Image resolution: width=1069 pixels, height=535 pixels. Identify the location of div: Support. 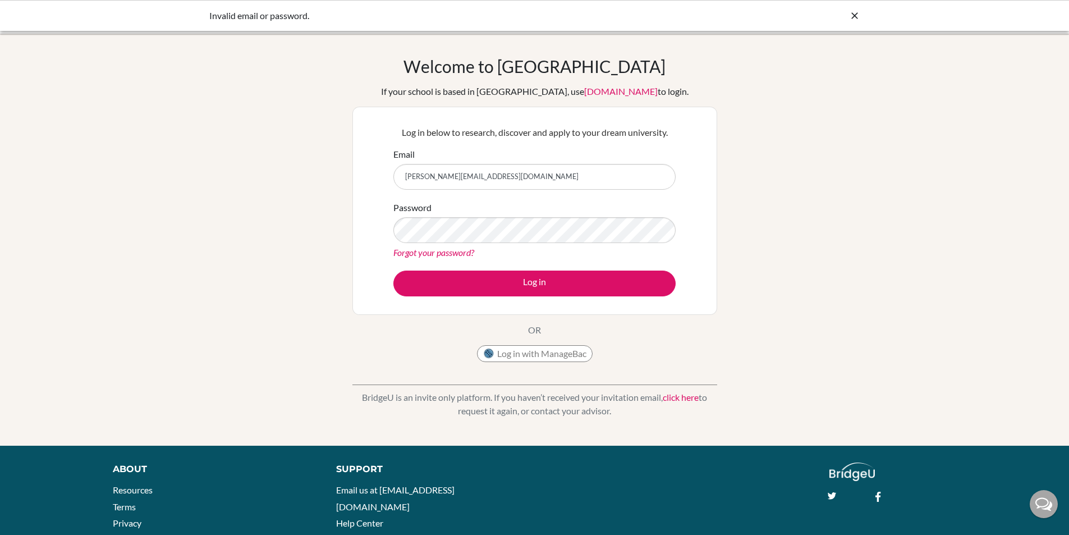
(429, 469).